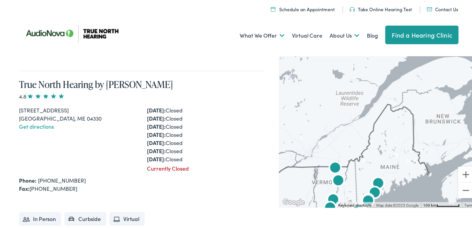 The height and width of the screenshot is (228, 472). I want to click on a: Find a Hearing Clinic, so click(422, 34).